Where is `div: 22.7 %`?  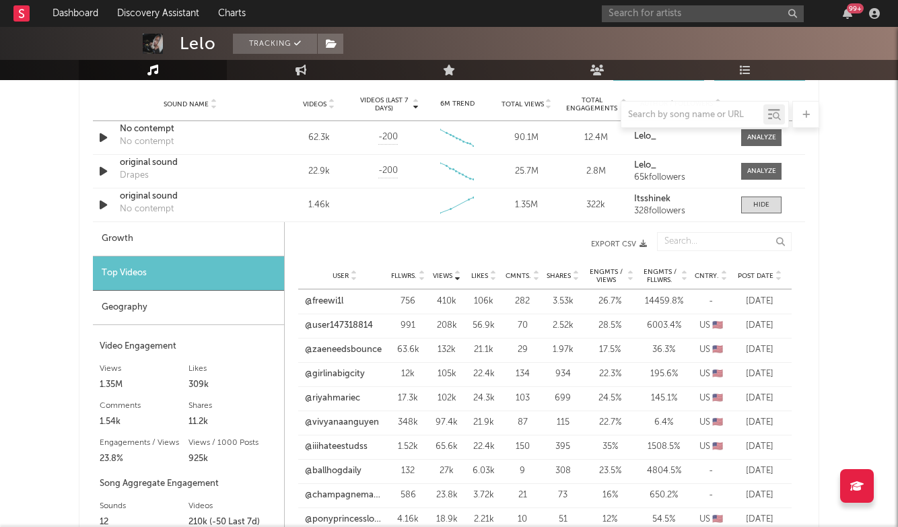
div: 22.7 % is located at coordinates (610, 423).